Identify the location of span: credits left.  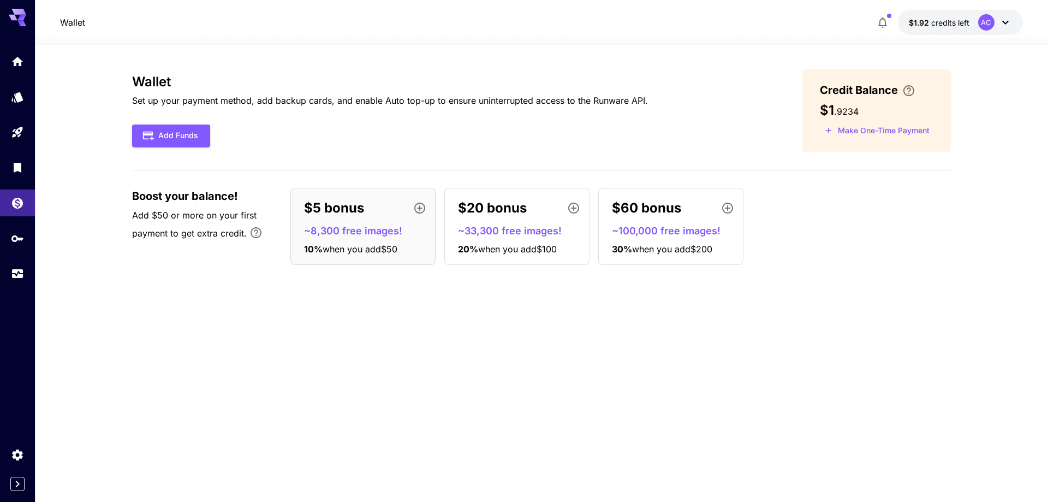
(951, 22).